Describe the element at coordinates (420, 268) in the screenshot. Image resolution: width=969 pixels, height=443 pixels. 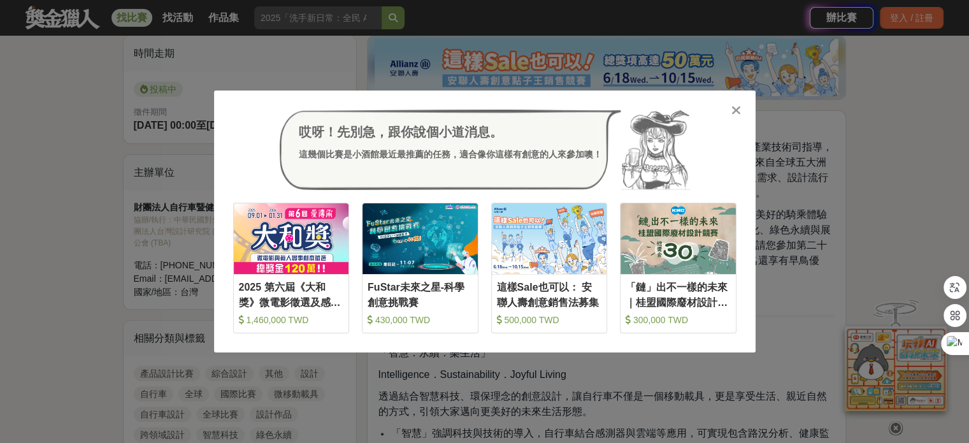
I see `a: Cover ImageFuStar未來之星-科學創意挑戰賽 430,000 TWD` at that location.